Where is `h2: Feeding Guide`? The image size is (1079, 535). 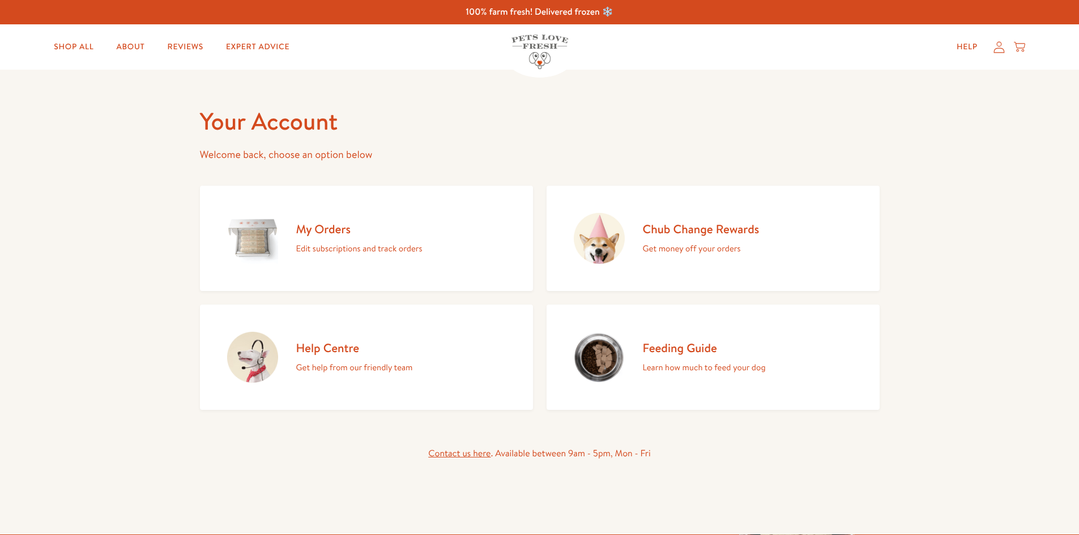 h2: Feeding Guide is located at coordinates (704, 348).